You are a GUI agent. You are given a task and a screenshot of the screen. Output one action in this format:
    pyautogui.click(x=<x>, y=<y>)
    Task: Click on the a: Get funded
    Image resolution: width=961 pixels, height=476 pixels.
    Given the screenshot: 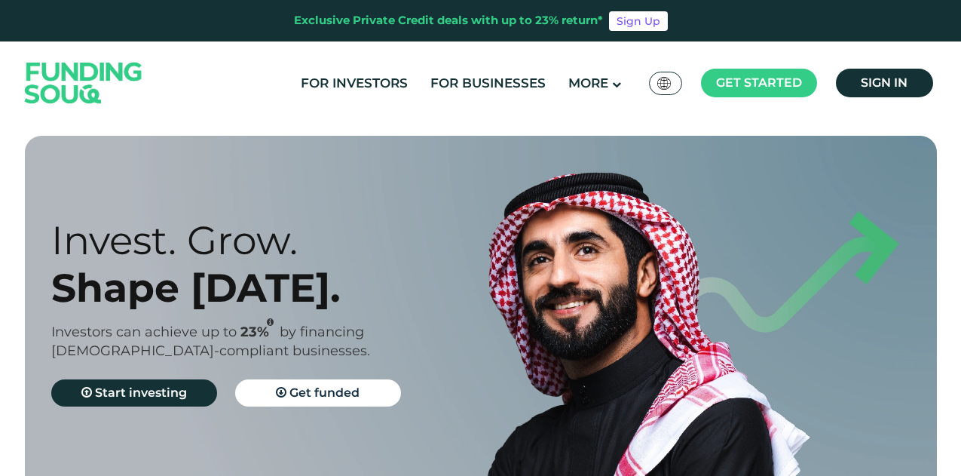 What is the action you would take?
    pyautogui.click(x=318, y=393)
    